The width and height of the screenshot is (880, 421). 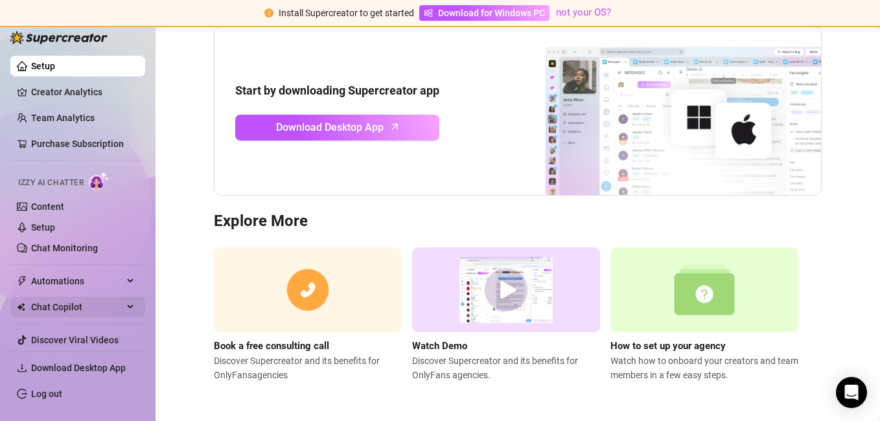 I want to click on strong: Start by downloading Supercreator app, so click(x=337, y=90).